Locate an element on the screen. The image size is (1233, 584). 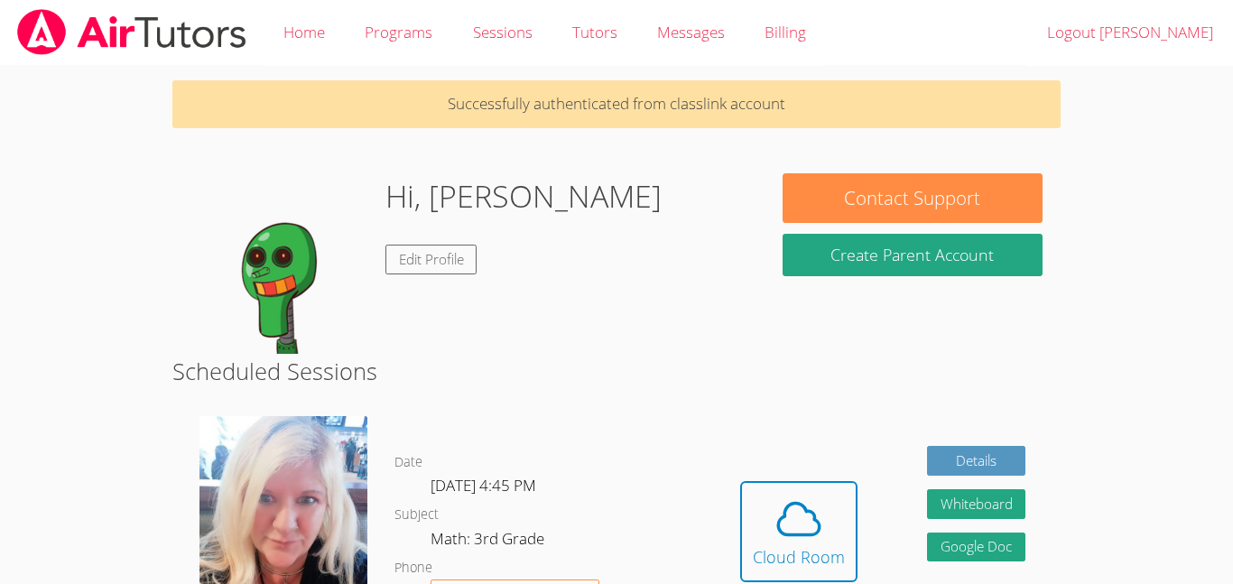
button: Whiteboard is located at coordinates (976, 504).